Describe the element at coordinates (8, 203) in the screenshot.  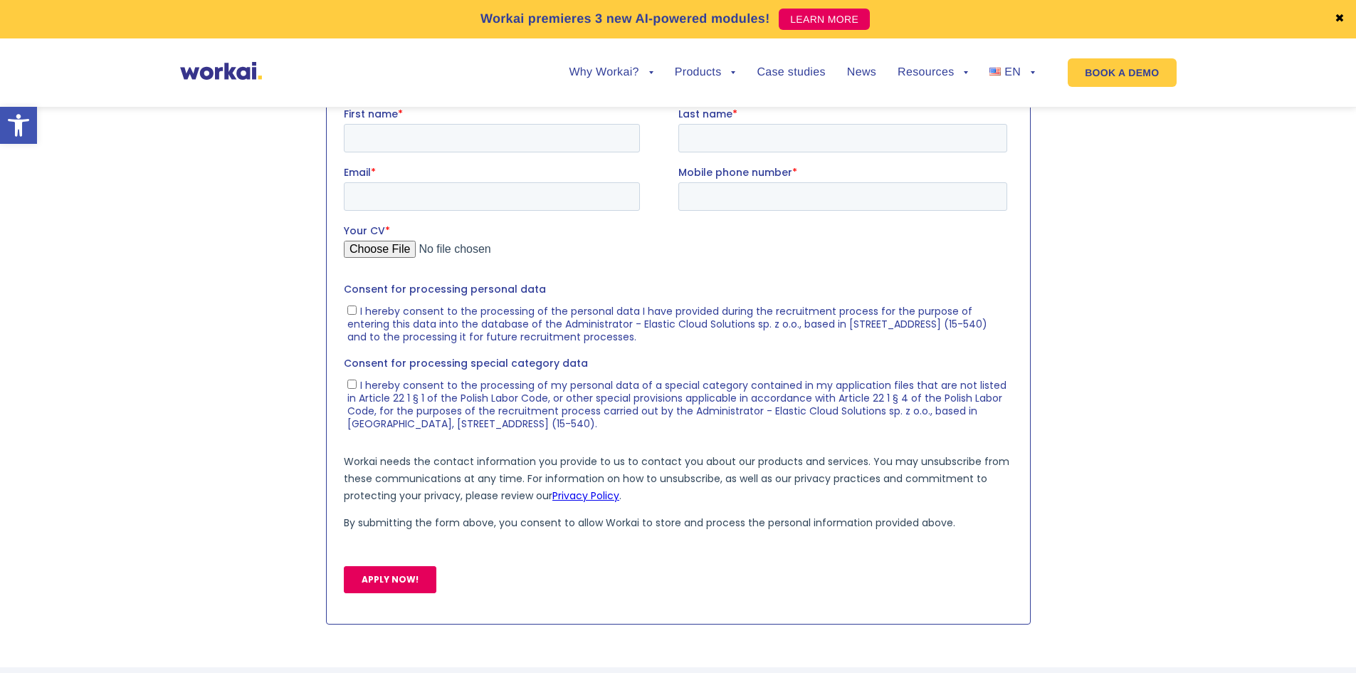
I see `input: I hereby consent to the processing of the personal data I have provided during the recruitment pr...` at that location.